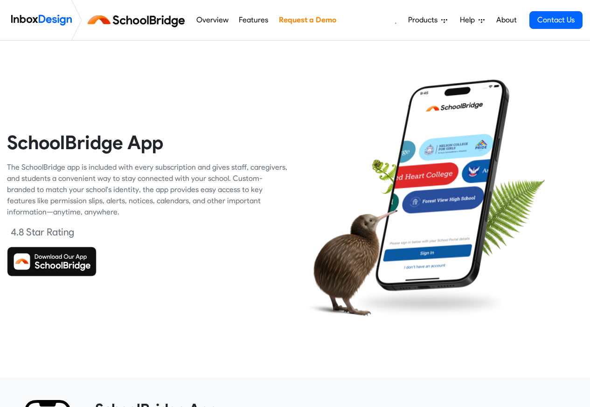 The width and height of the screenshot is (590, 407). Describe the element at coordinates (147, 190) in the screenshot. I see `div: The SchoolBridge app is included with every subscription and gives staff, caregivers, and student...` at that location.